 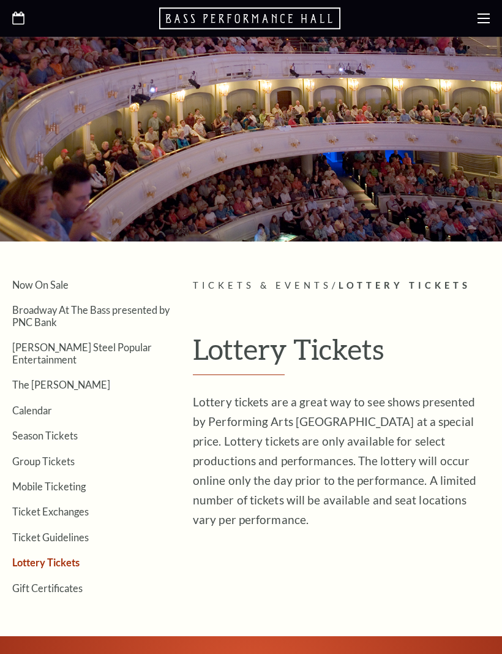 I want to click on a: Group Tickets, so click(x=44, y=461).